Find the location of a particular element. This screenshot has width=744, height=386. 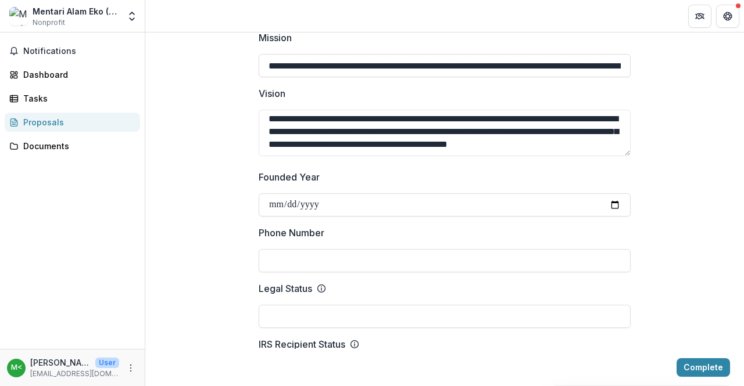

a: Proposals is located at coordinates (72, 122).